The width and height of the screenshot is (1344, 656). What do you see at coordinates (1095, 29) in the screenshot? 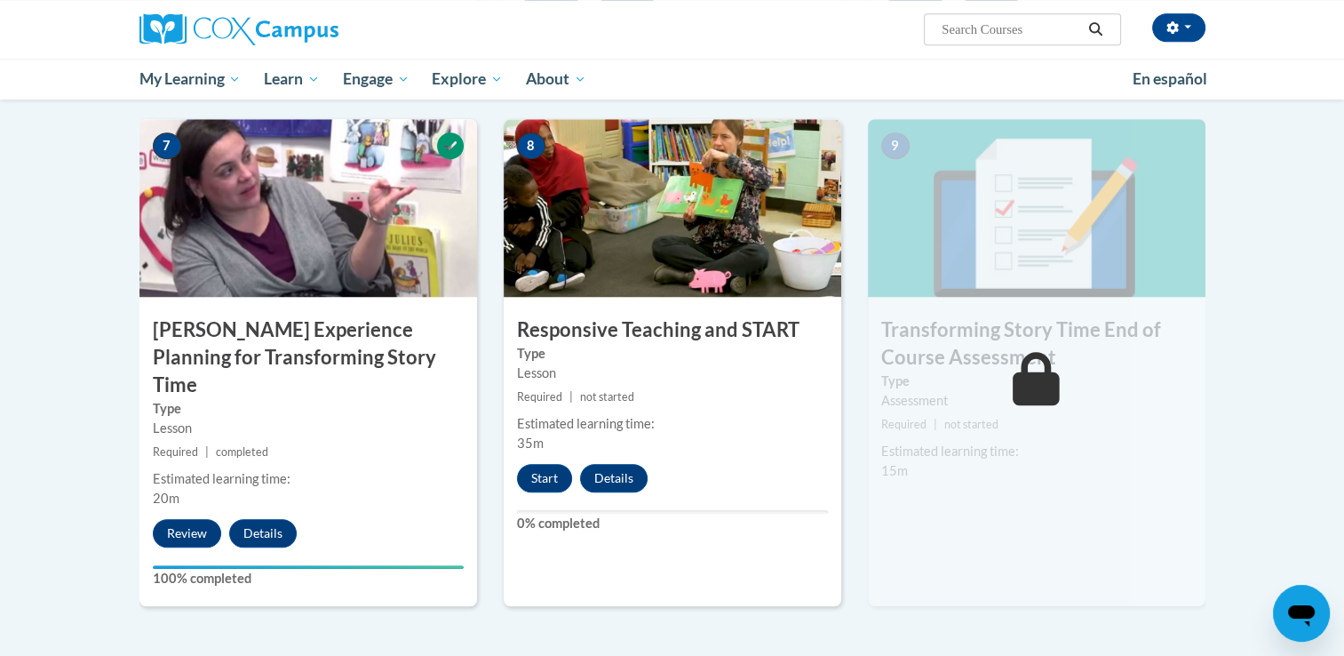
I see `button: Search` at bounding box center [1095, 29].